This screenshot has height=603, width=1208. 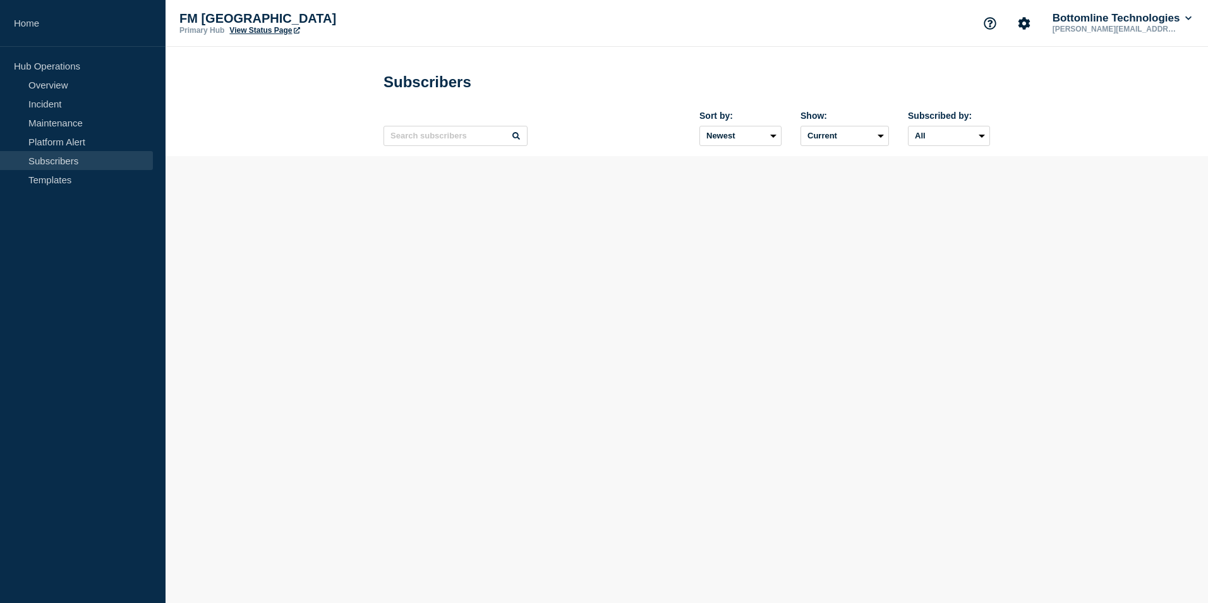 What do you see at coordinates (1122, 18) in the screenshot?
I see `button: Bottomline Technologies` at bounding box center [1122, 18].